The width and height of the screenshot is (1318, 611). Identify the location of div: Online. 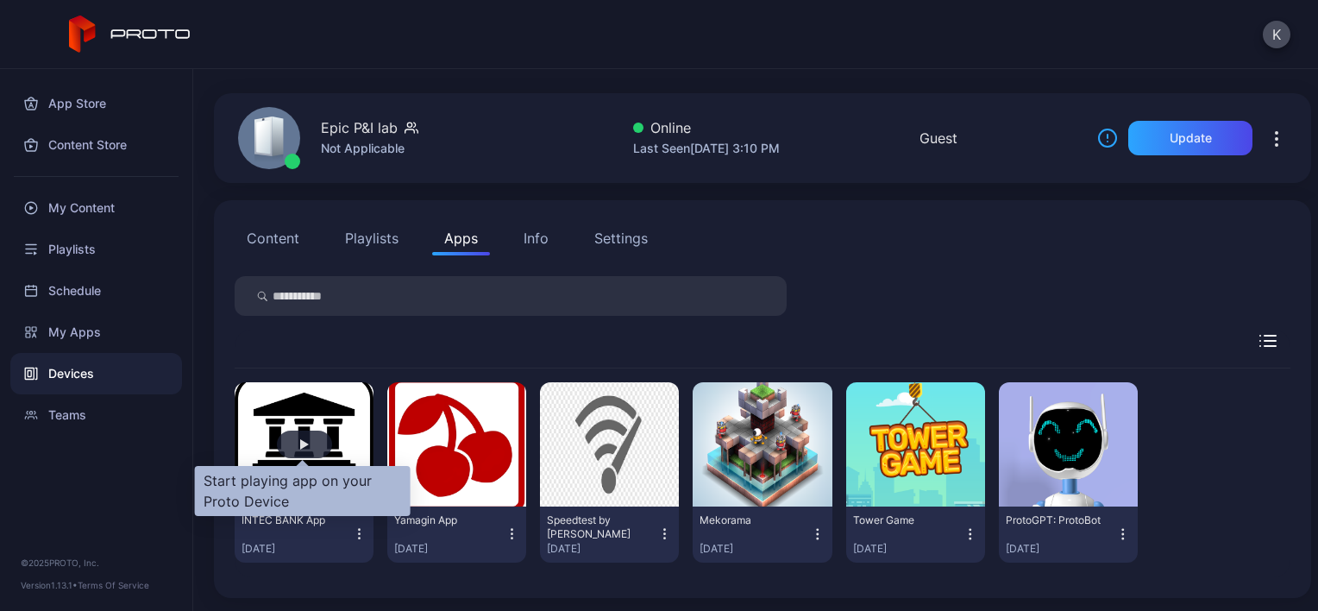
(706, 128).